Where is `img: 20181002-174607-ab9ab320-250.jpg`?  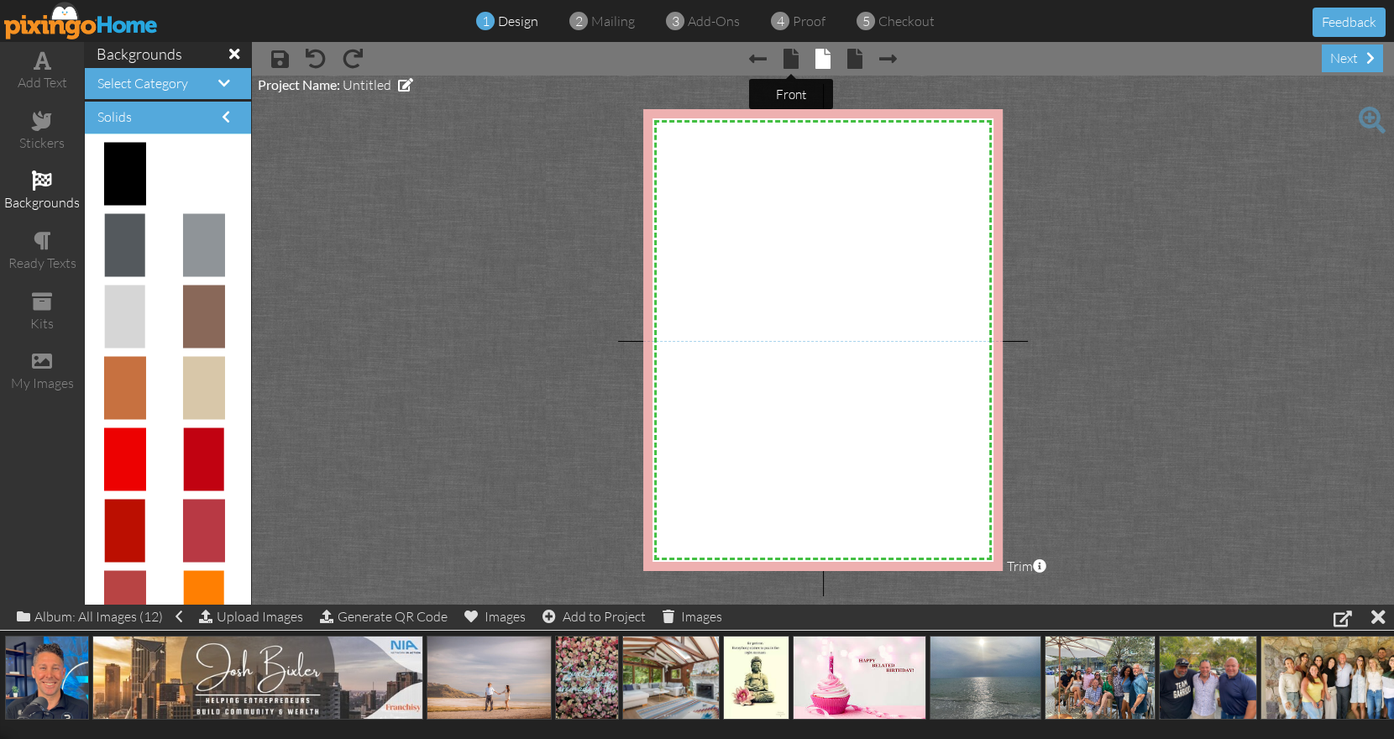 img: 20181002-174607-ab9ab320-250.jpg is located at coordinates (124, 602).